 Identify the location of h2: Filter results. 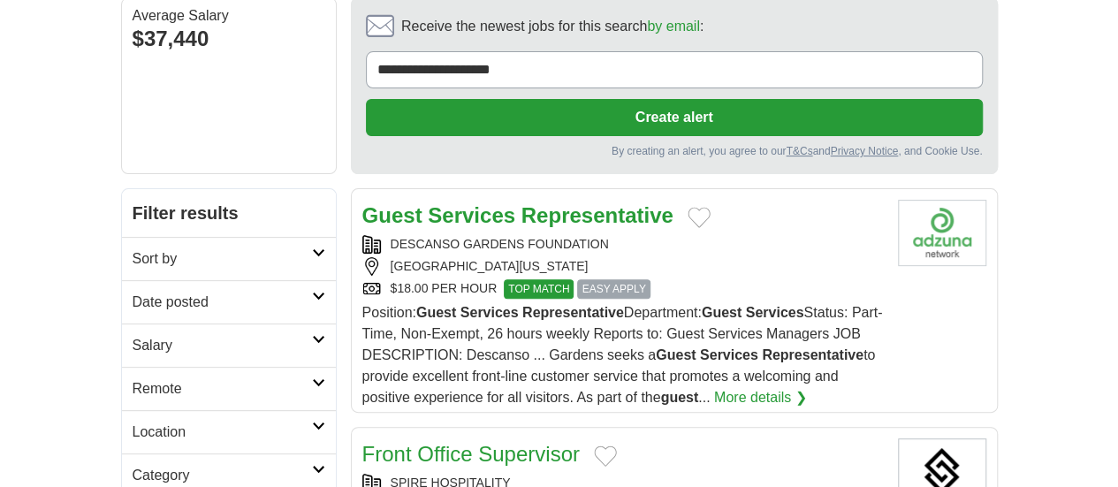
(229, 213).